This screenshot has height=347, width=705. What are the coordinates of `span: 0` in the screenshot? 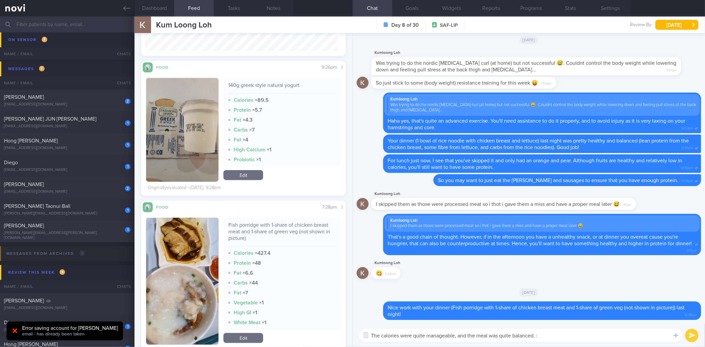 It's located at (82, 253).